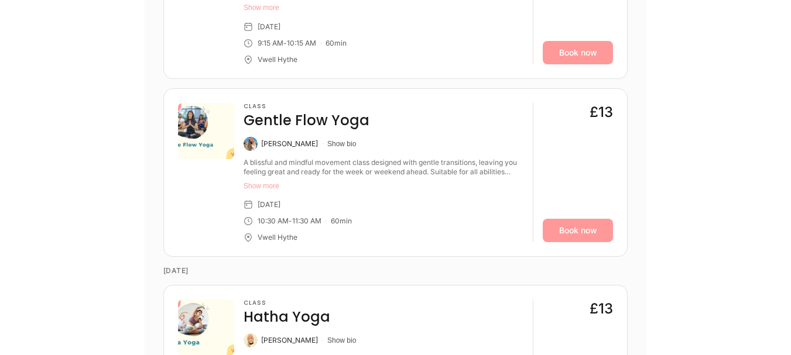 The height and width of the screenshot is (355, 791). What do you see at coordinates (251, 341) in the screenshot?
I see `img: Kate Alexander` at bounding box center [251, 341].